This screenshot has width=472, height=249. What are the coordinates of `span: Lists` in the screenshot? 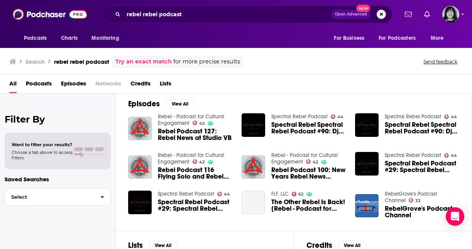 It's located at (166, 85).